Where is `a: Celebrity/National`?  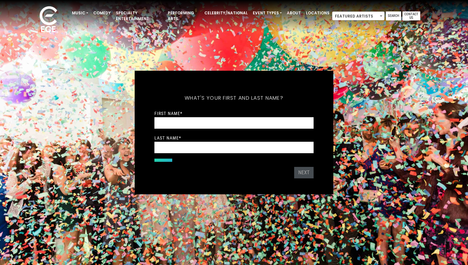 a: Celebrity/National is located at coordinates (226, 13).